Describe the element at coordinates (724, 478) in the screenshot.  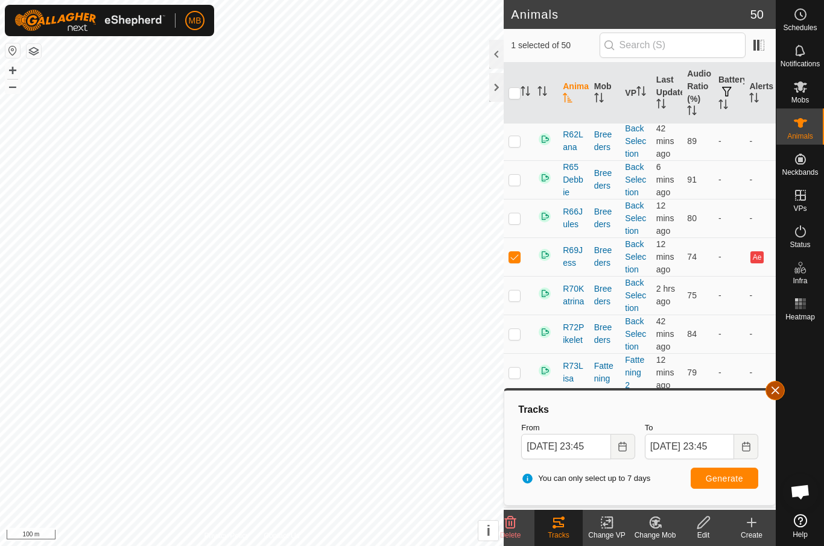
I see `button: Generate` at that location.